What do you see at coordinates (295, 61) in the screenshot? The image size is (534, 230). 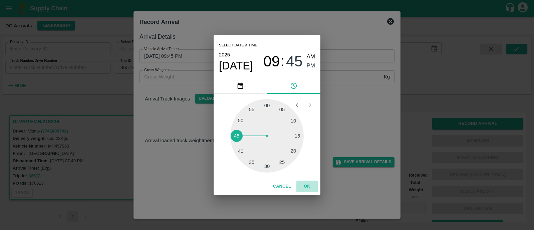 I see `button: 45` at bounding box center [295, 61].